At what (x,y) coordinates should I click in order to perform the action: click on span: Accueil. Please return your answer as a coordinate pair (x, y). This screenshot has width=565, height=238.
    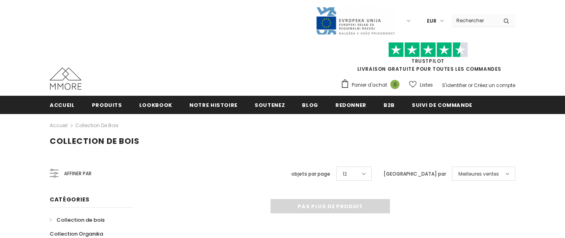
    Looking at the image, I should click on (62, 105).